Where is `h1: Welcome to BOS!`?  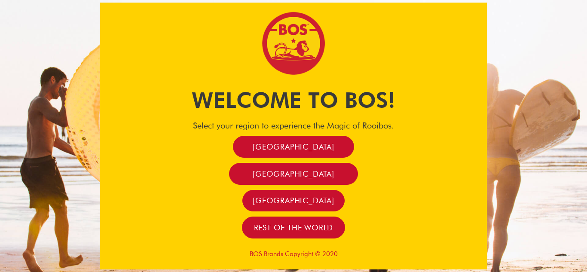 h1: Welcome to BOS! is located at coordinates (293, 100).